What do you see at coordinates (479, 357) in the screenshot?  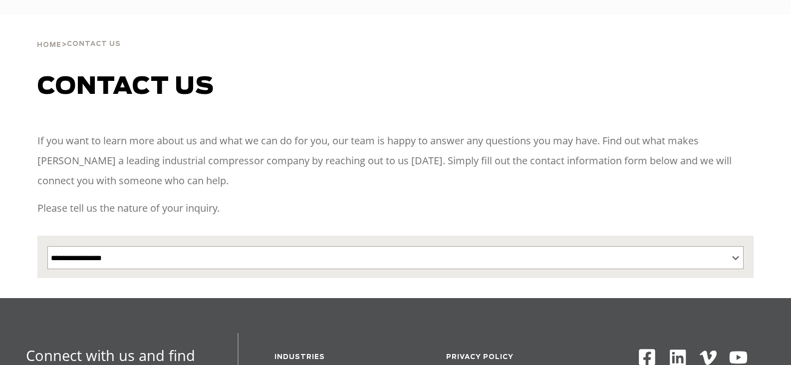 I see `a: Privacy Policy` at bounding box center [479, 357].